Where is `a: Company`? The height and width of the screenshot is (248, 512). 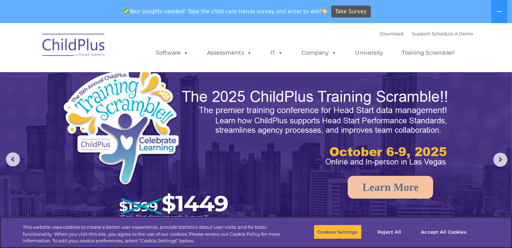 a: Company is located at coordinates (319, 53).